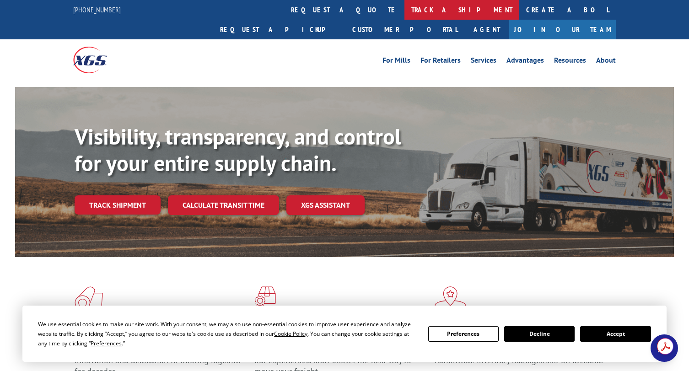  I want to click on span: Preferences, so click(106, 343).